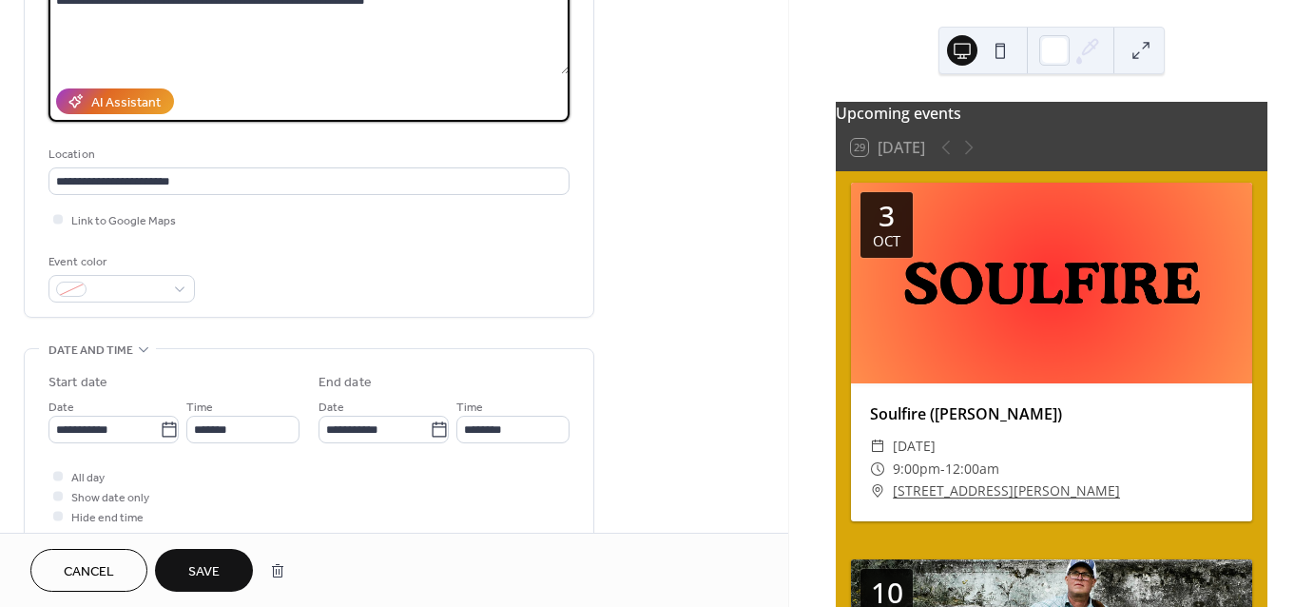 The width and height of the screenshot is (1314, 607). I want to click on span: 9:00pm, so click(917, 469).